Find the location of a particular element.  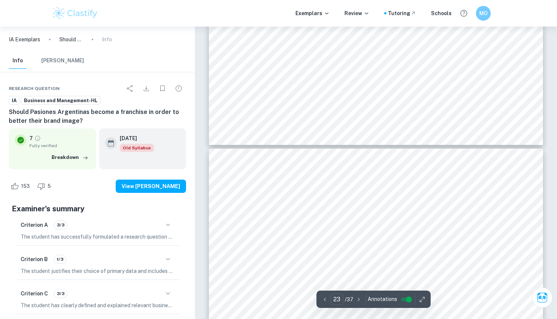

span: 153 is located at coordinates (25, 186).